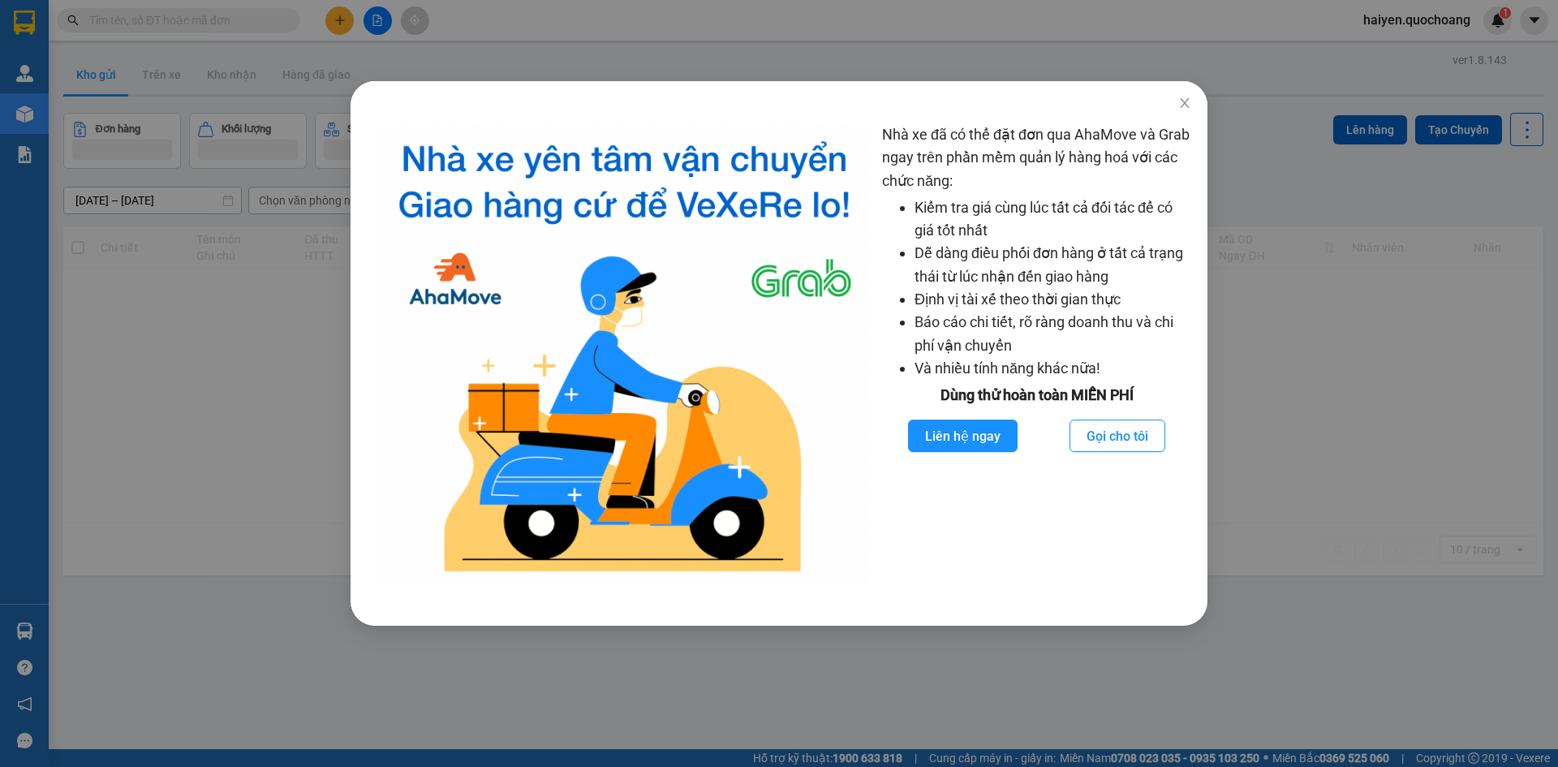 Image resolution: width=1558 pixels, height=767 pixels. Describe the element at coordinates (1185, 103) in the screenshot. I see `span: close` at that location.